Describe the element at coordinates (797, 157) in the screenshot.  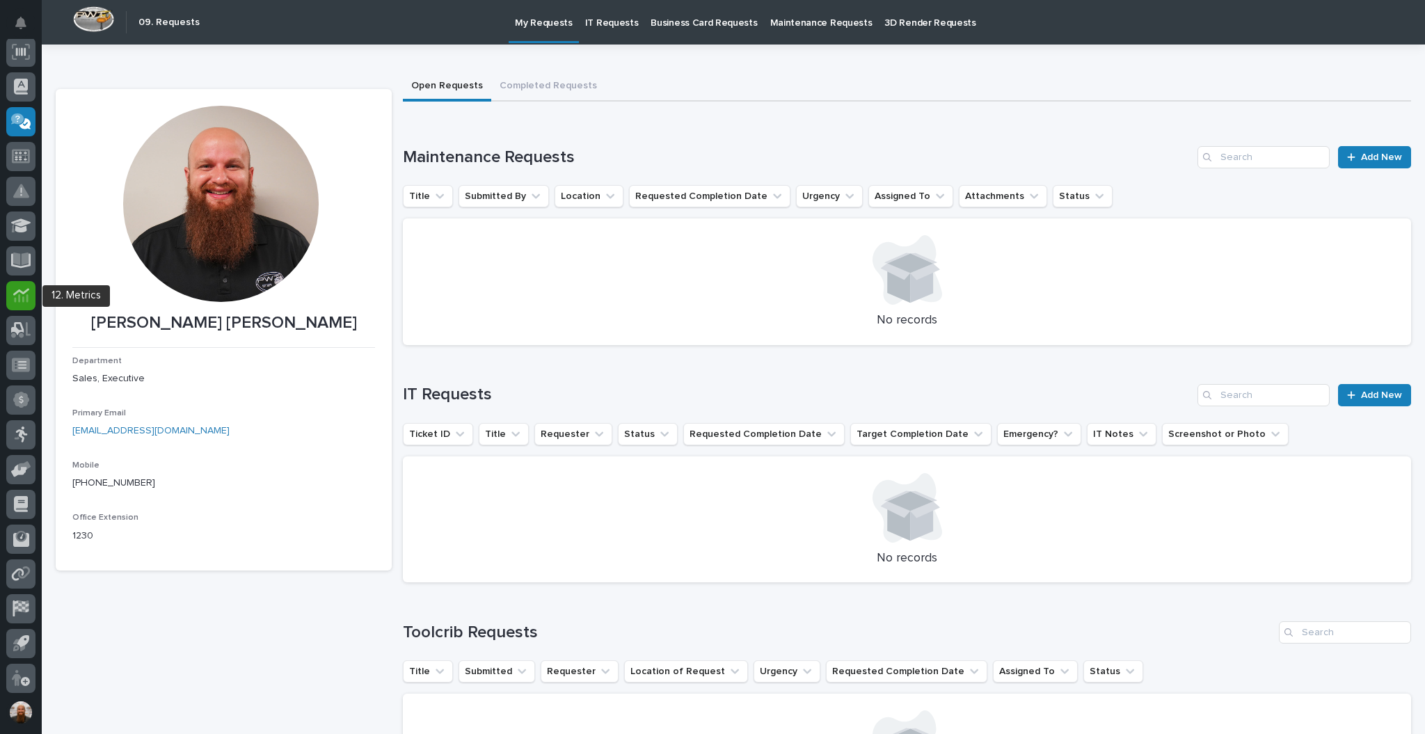
I see `h1: Maintenance Requests` at that location.